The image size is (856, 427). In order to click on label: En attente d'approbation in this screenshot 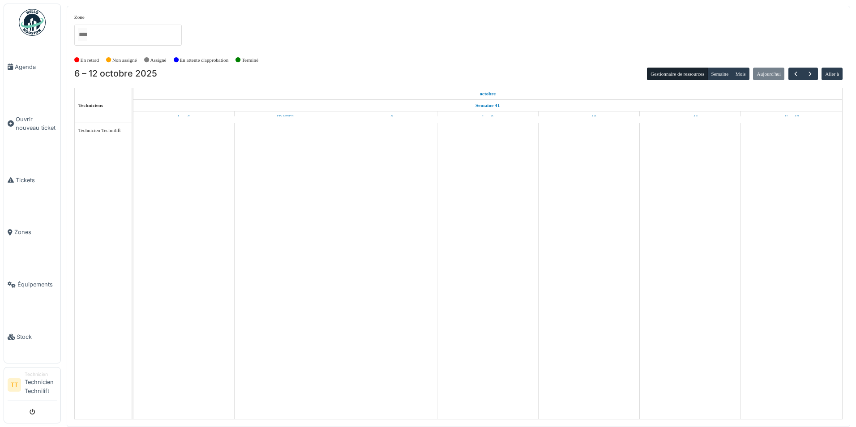, I will do `click(204, 60)`.